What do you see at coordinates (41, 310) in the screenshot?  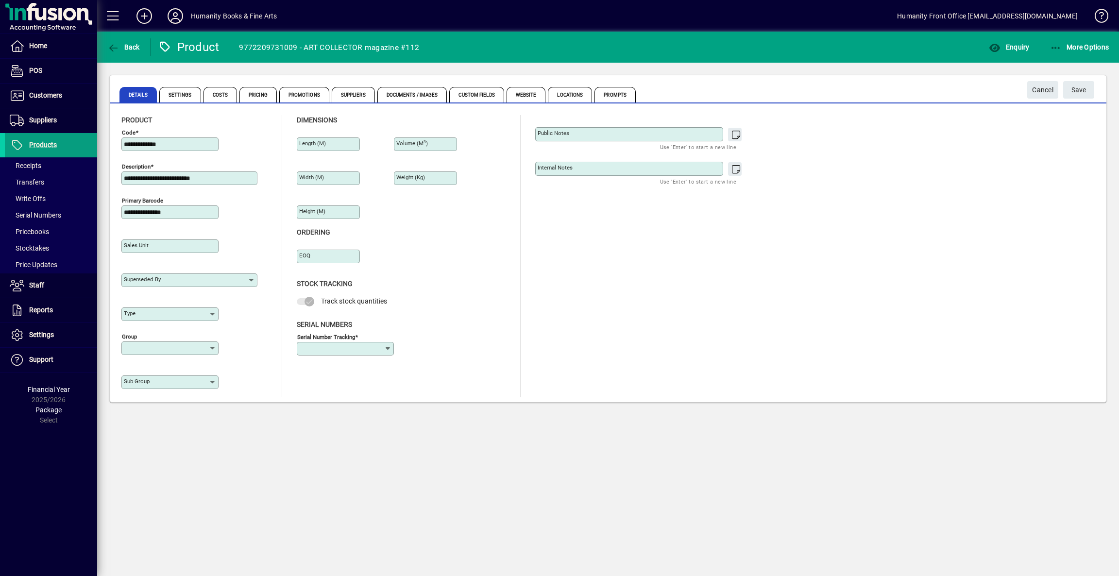 I see `span: Reports` at bounding box center [41, 310].